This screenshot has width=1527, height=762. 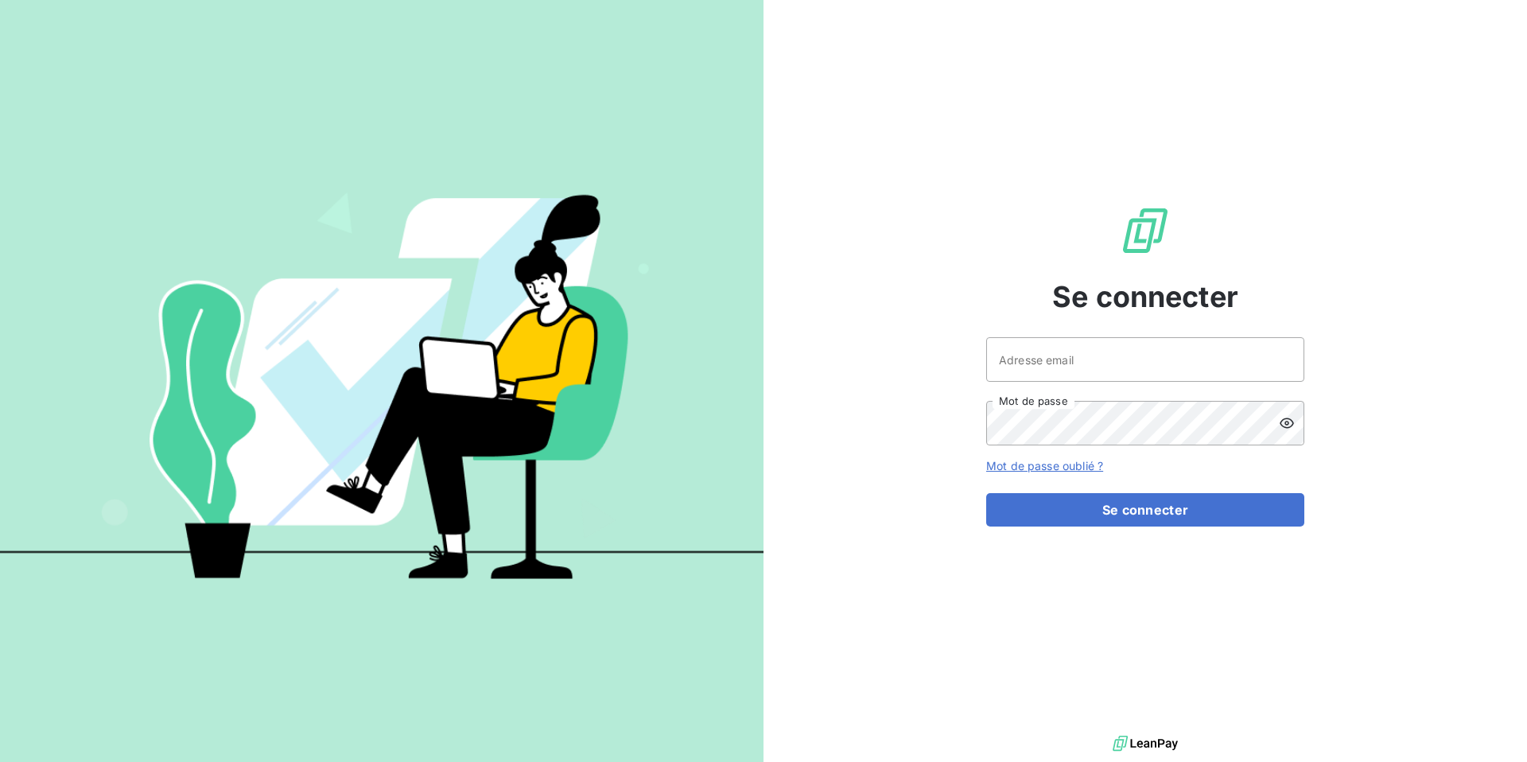 What do you see at coordinates (1145, 744) in the screenshot?
I see `img: logo` at bounding box center [1145, 744].